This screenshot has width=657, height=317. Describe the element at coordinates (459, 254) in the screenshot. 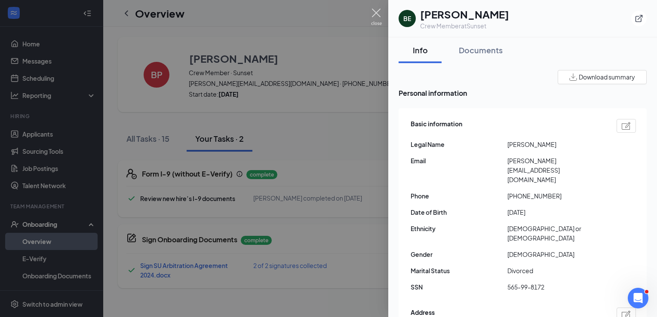

I see `span: Gender` at that location.